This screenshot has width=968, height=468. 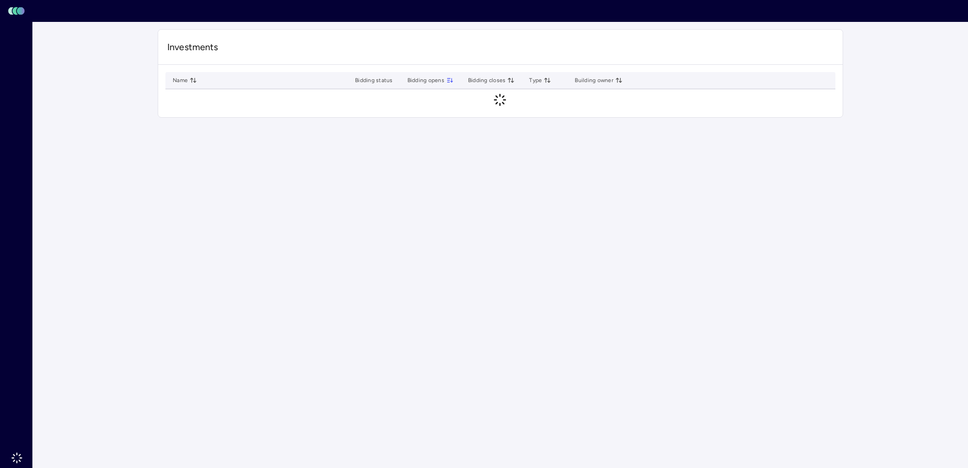 I want to click on span: Name, so click(x=185, y=80).